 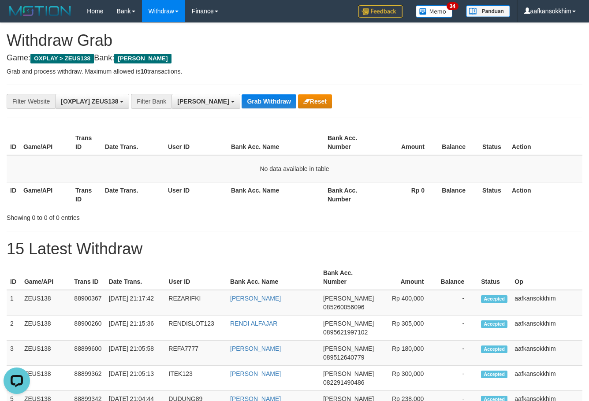 I want to click on span: Copy 0895621997102 to clipboard, so click(x=345, y=332).